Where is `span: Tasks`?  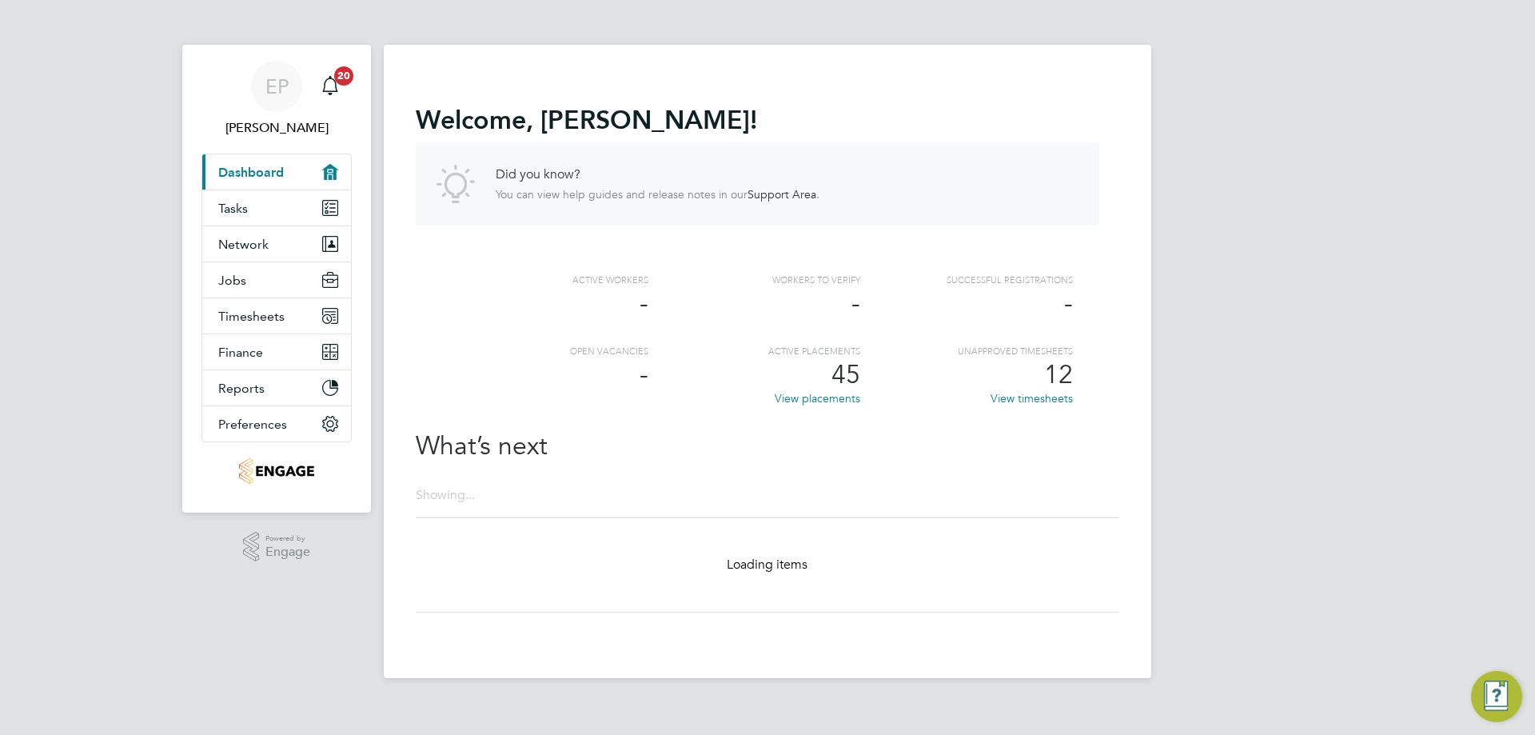 span: Tasks is located at coordinates (233, 208).